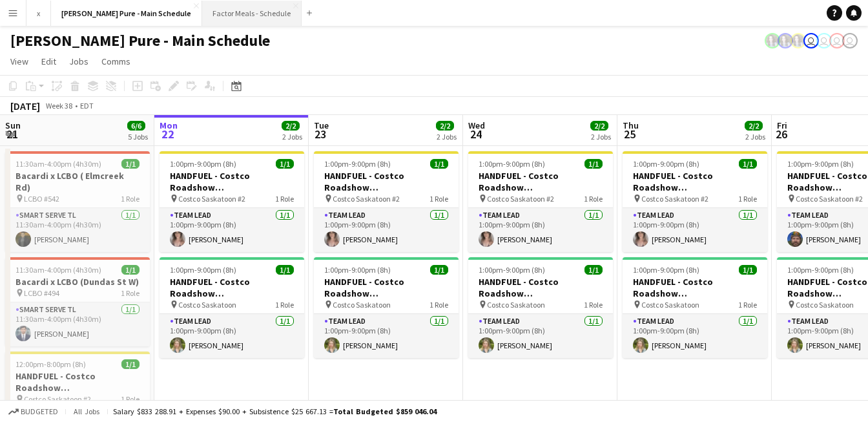  What do you see at coordinates (50, 364) in the screenshot?
I see `span: 12:00pm-8:00pm (8h)` at bounding box center [50, 364].